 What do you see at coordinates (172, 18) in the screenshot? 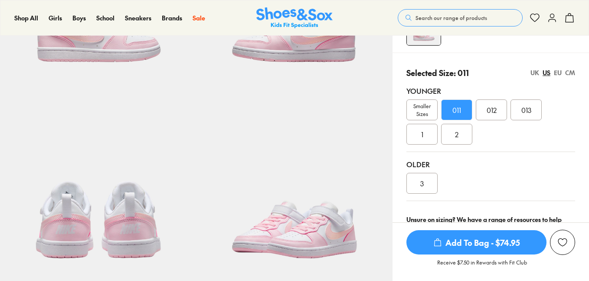
I see `span: Brands` at bounding box center [172, 18].